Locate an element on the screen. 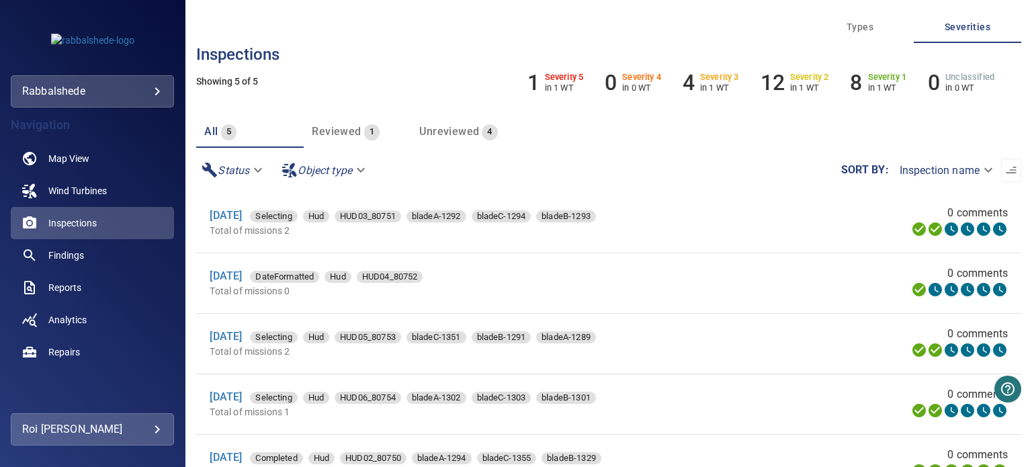 This screenshot has width=1032, height=467. li: Severity Unclassified is located at coordinates (961, 83).